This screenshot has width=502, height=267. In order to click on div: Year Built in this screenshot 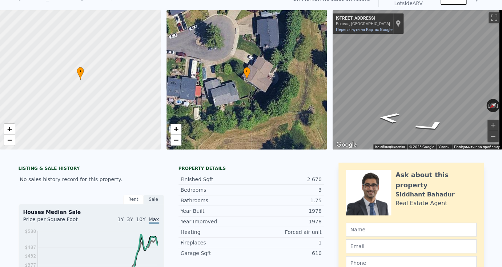, I will do `click(216, 211)`.